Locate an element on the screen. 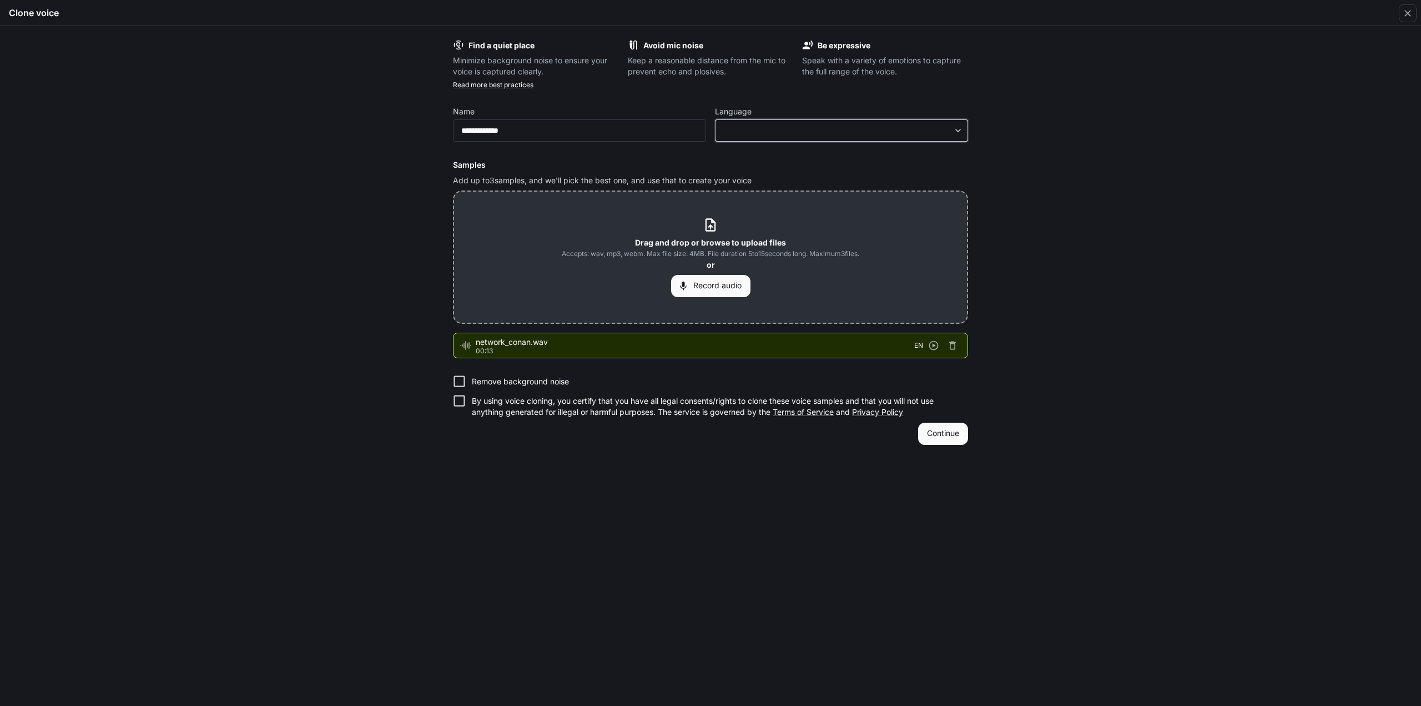 This screenshot has width=1421, height=706. b: Drag and drop or browse to upload files is located at coordinates (711, 242).